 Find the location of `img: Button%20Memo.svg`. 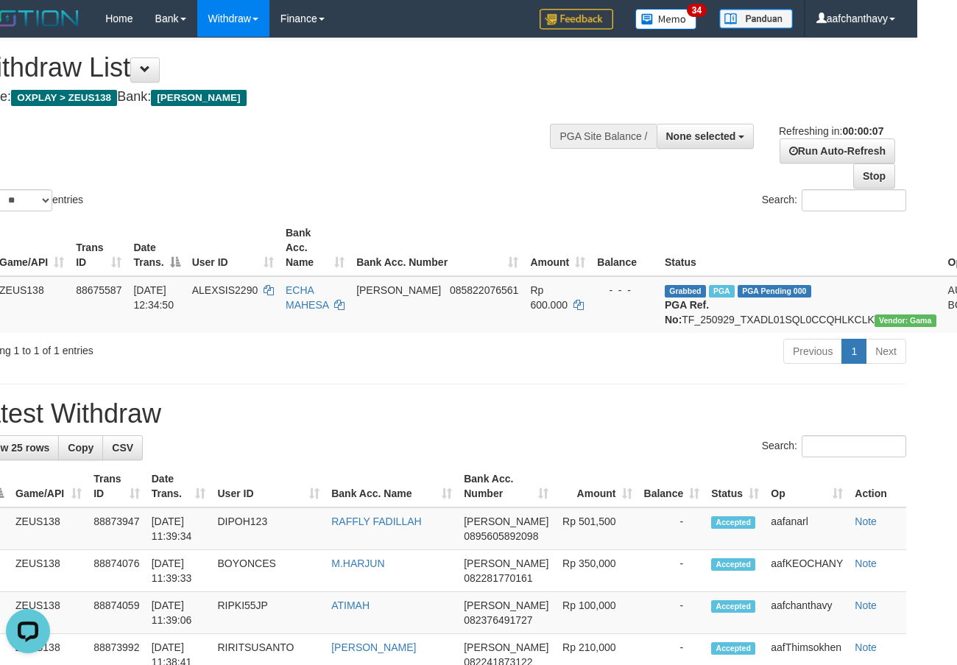

img: Button%20Memo.svg is located at coordinates (666, 19).